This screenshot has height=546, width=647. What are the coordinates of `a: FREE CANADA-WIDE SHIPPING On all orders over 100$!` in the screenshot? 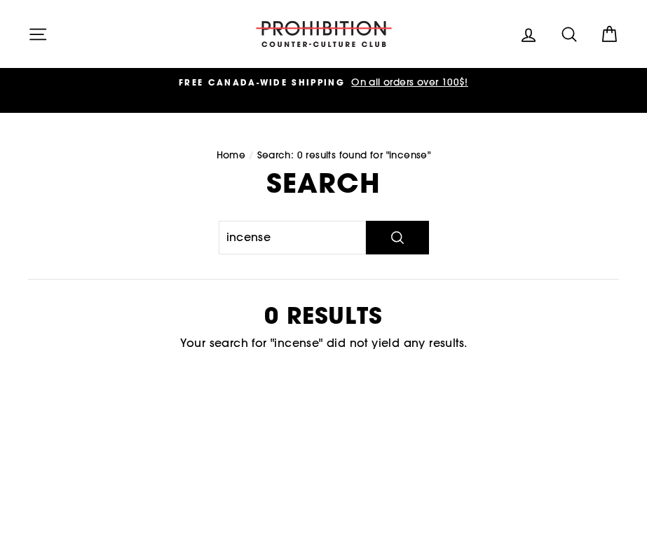 It's located at (323, 83).